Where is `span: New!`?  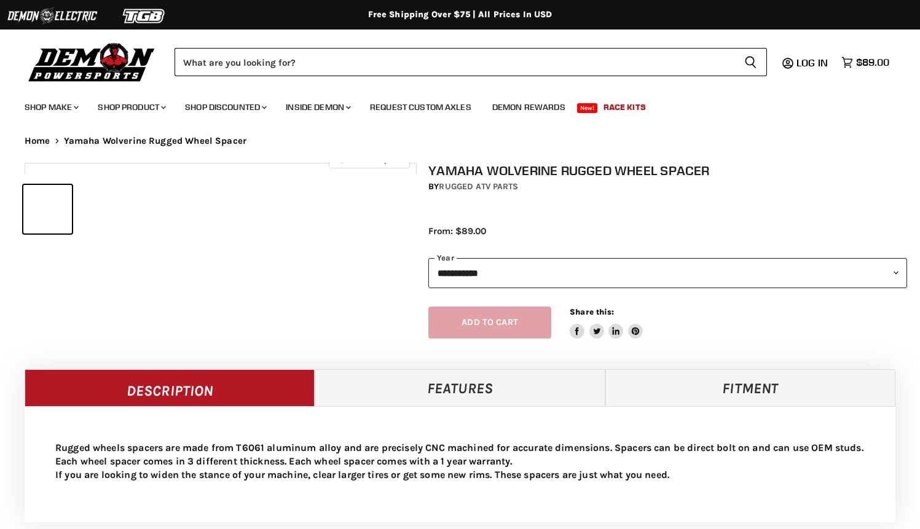
span: New! is located at coordinates (587, 108).